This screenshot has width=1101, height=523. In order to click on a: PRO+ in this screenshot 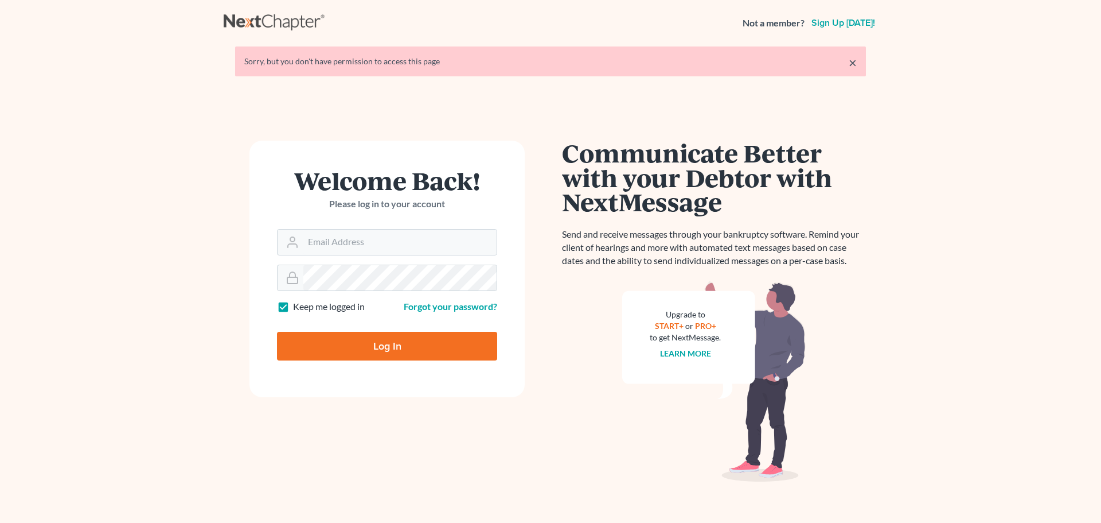, I will do `click(706, 325)`.